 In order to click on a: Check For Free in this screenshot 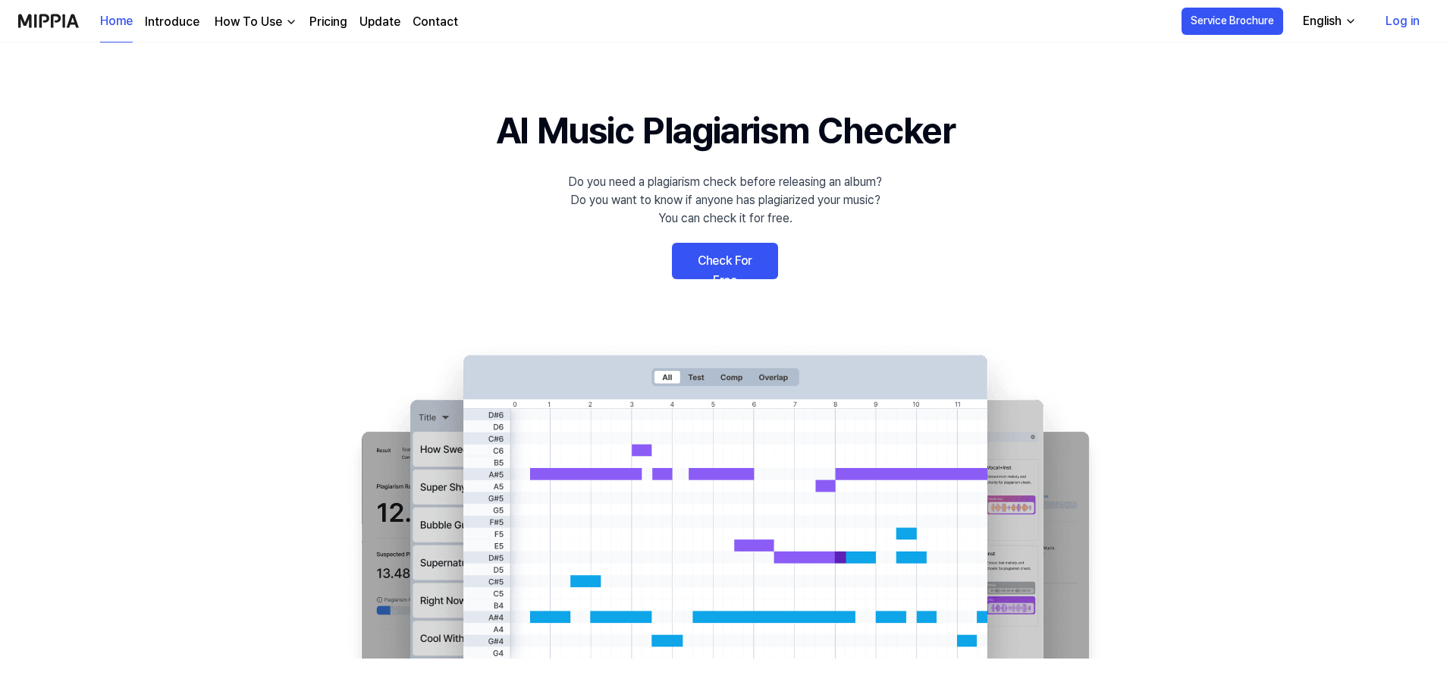, I will do `click(725, 261)`.